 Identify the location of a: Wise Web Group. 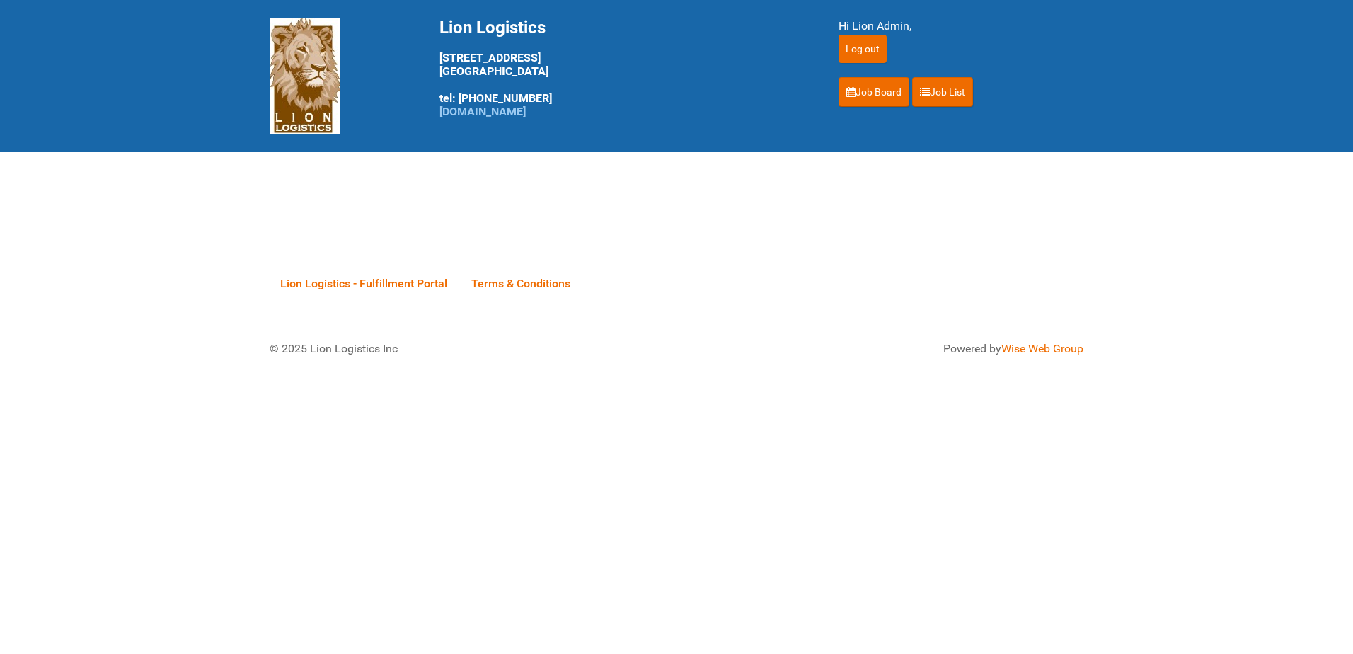
(1043, 348).